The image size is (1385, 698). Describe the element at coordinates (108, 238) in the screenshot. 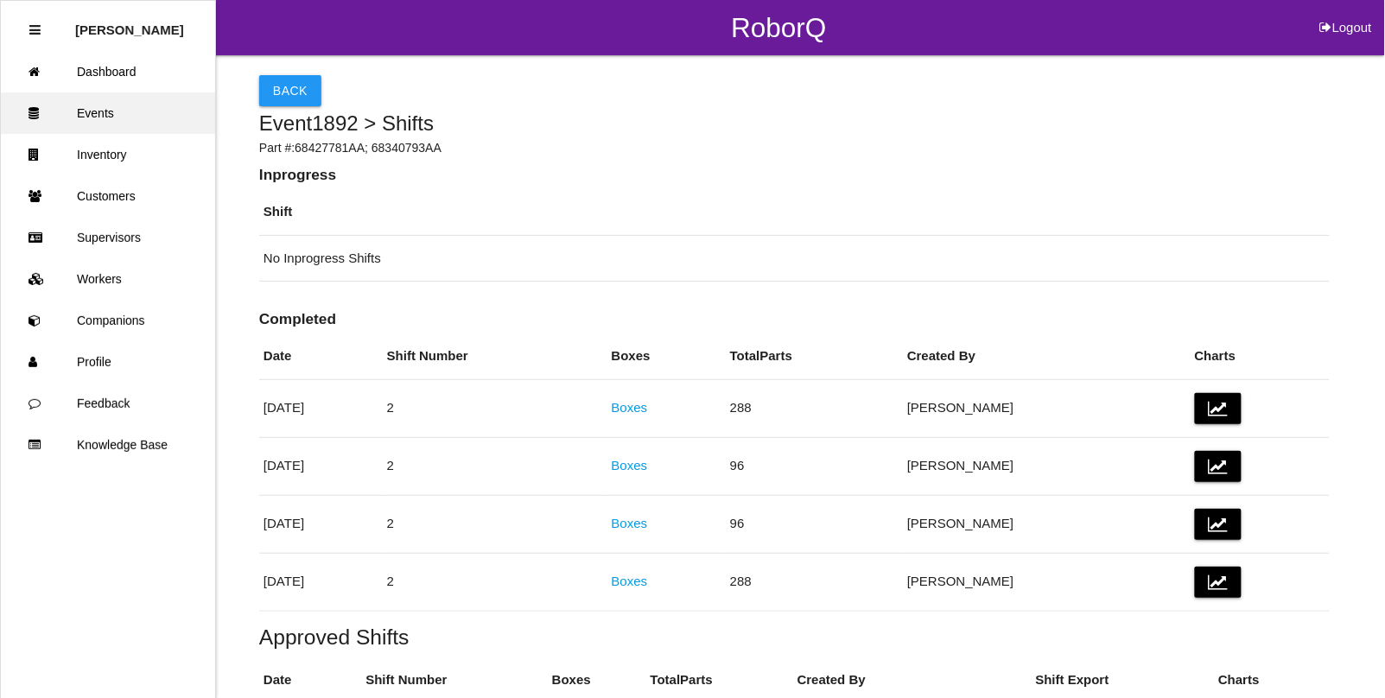

I see `a: Supervisors` at that location.